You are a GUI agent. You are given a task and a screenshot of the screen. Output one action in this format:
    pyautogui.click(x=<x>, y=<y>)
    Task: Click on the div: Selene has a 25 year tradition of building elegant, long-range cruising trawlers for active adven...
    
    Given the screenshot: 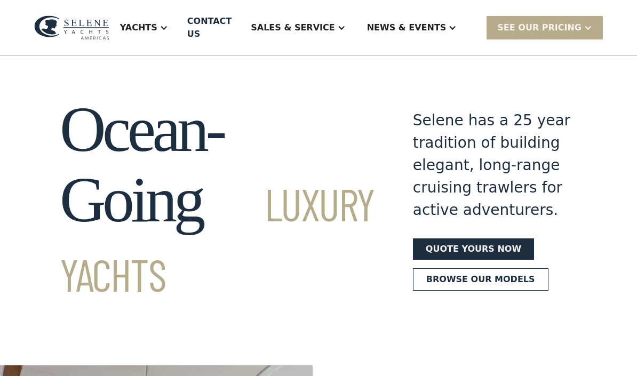 What is the action you would take?
    pyautogui.click(x=495, y=165)
    